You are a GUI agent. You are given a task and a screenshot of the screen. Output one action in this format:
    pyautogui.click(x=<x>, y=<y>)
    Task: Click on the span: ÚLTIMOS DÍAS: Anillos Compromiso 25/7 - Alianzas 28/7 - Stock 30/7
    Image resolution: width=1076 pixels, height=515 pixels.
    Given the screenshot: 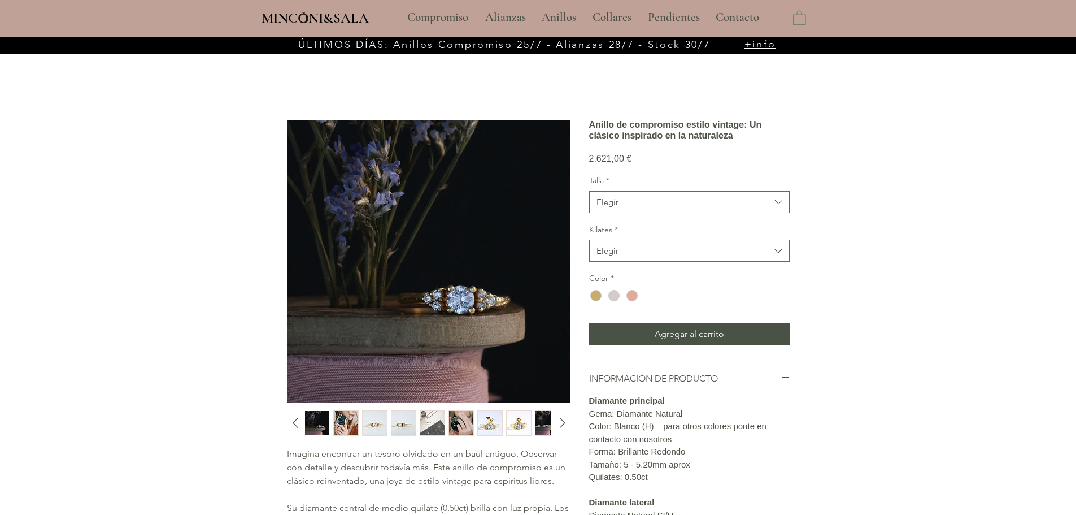 What is the action you would take?
    pyautogui.click(x=504, y=45)
    